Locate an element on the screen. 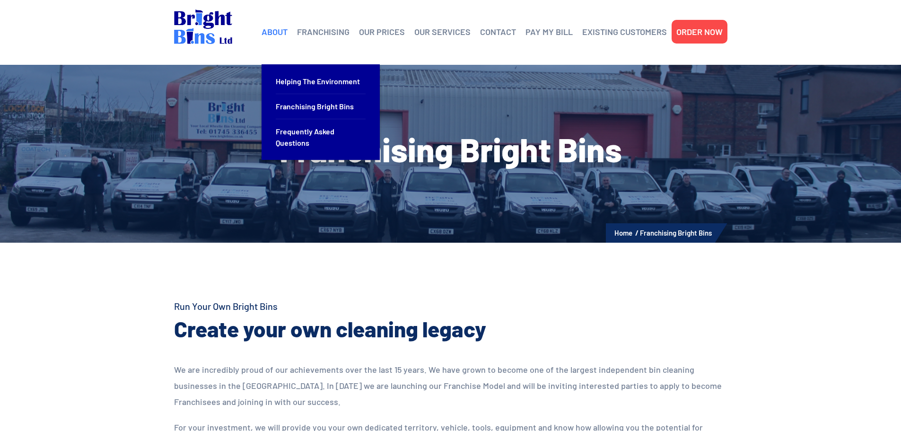  h1: Franchising Bright Bins is located at coordinates (451, 149).